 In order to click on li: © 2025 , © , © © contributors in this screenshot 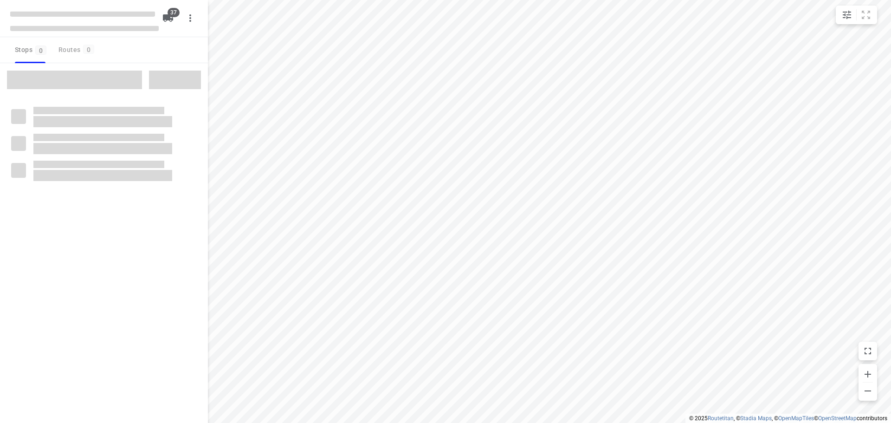, I will do `click(788, 418)`.